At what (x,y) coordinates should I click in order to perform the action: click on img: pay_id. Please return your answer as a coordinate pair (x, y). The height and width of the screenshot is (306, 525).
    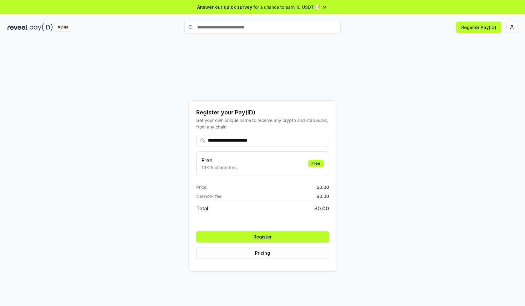
    Looking at the image, I should click on (41, 27).